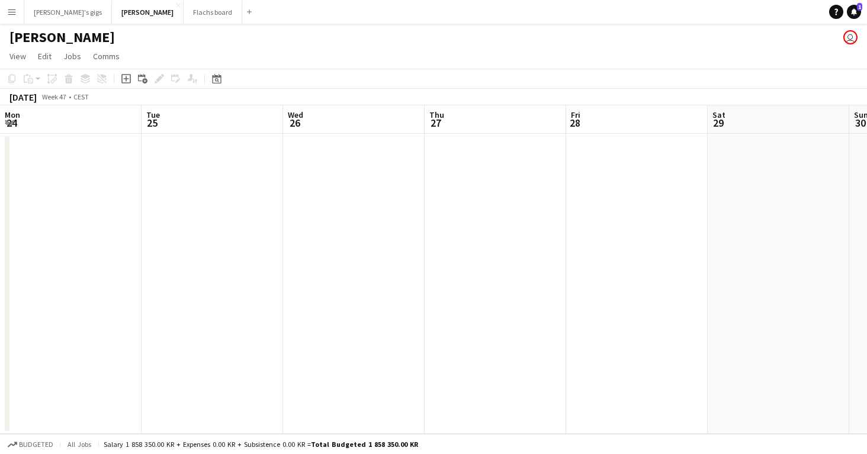  I want to click on span: Edit, so click(44, 56).